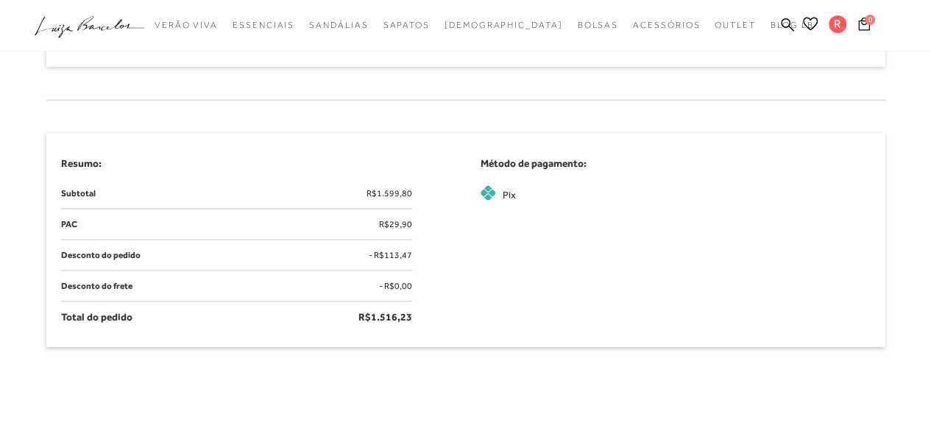  I want to click on span: R$1.516,23, so click(385, 316).